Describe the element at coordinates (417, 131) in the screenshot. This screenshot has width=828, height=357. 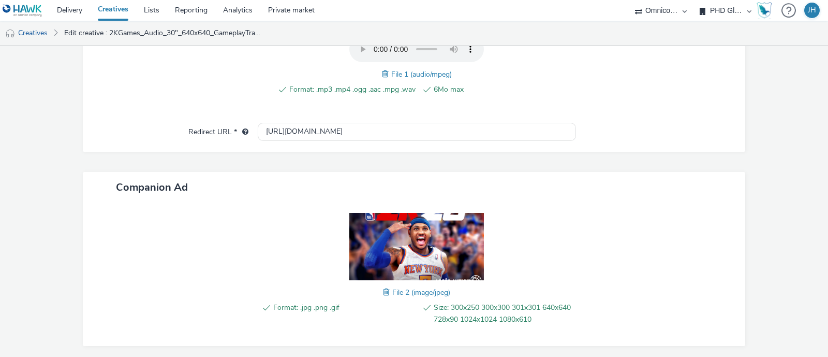
I see `input: url...` at that location.